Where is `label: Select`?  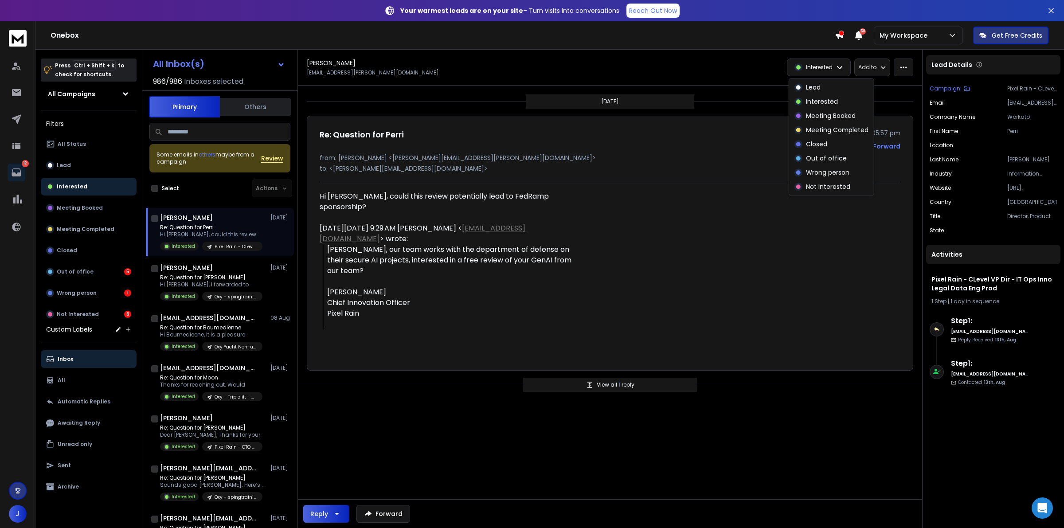 label: Select is located at coordinates (170, 188).